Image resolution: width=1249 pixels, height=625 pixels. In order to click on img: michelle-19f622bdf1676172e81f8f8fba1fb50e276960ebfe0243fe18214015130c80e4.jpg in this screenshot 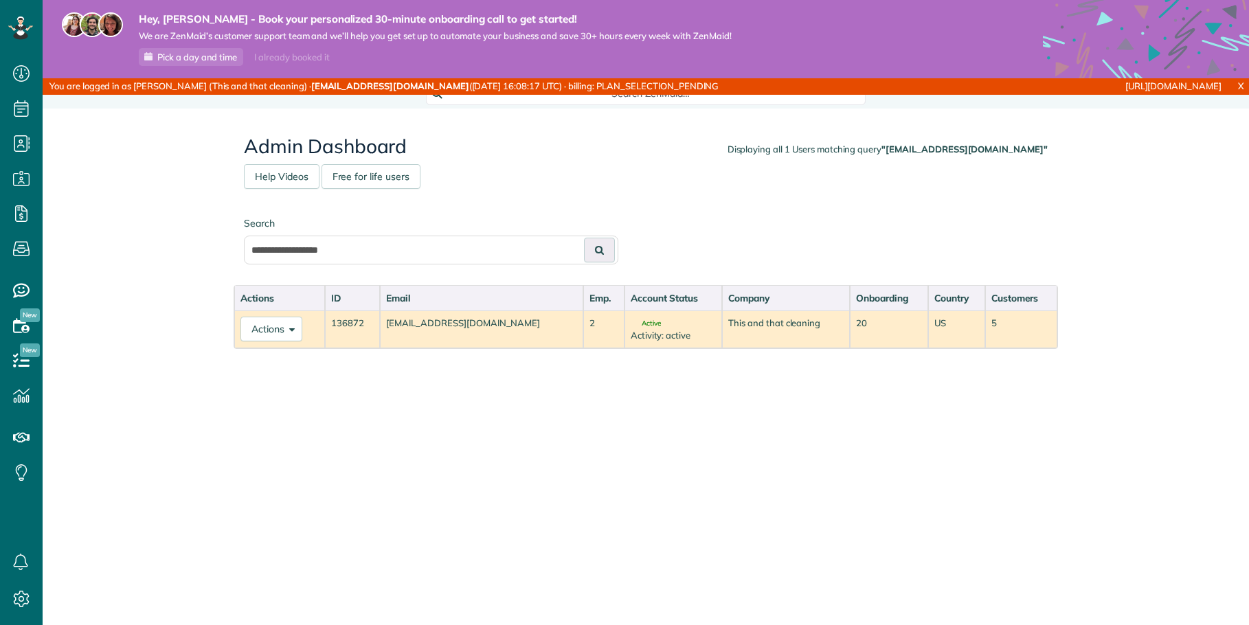, I will do `click(111, 25)`.